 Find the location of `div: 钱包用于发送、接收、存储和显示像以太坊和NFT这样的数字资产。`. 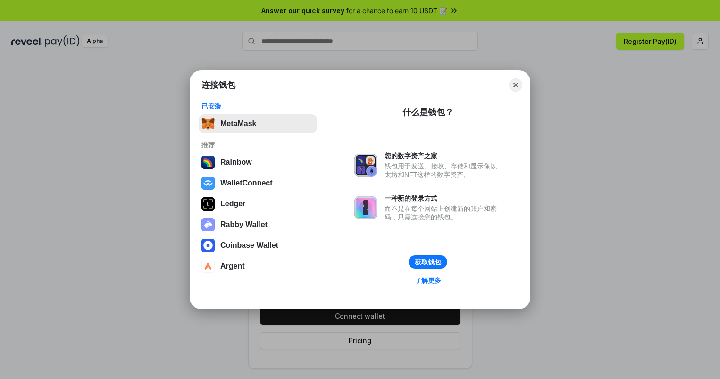

div: 钱包用于发送、接收、存储和显示像以太坊和NFT这样的数字资产。 is located at coordinates (443, 170).